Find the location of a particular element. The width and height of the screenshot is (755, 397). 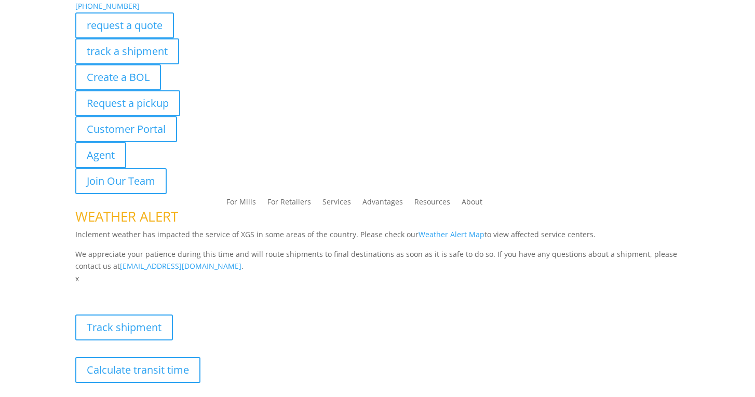

a: Resources is located at coordinates (432, 204).